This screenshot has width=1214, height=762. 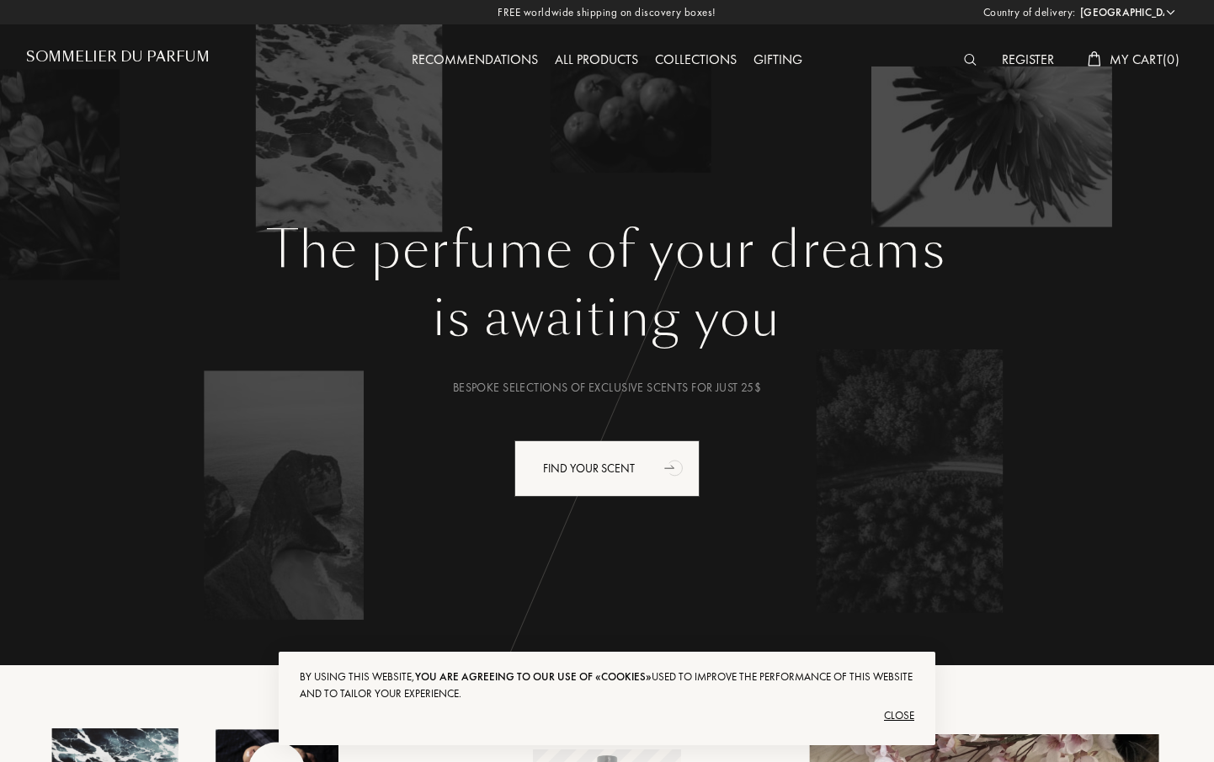 What do you see at coordinates (1095, 59) in the screenshot?
I see `img: cart_white.svg` at bounding box center [1095, 59].